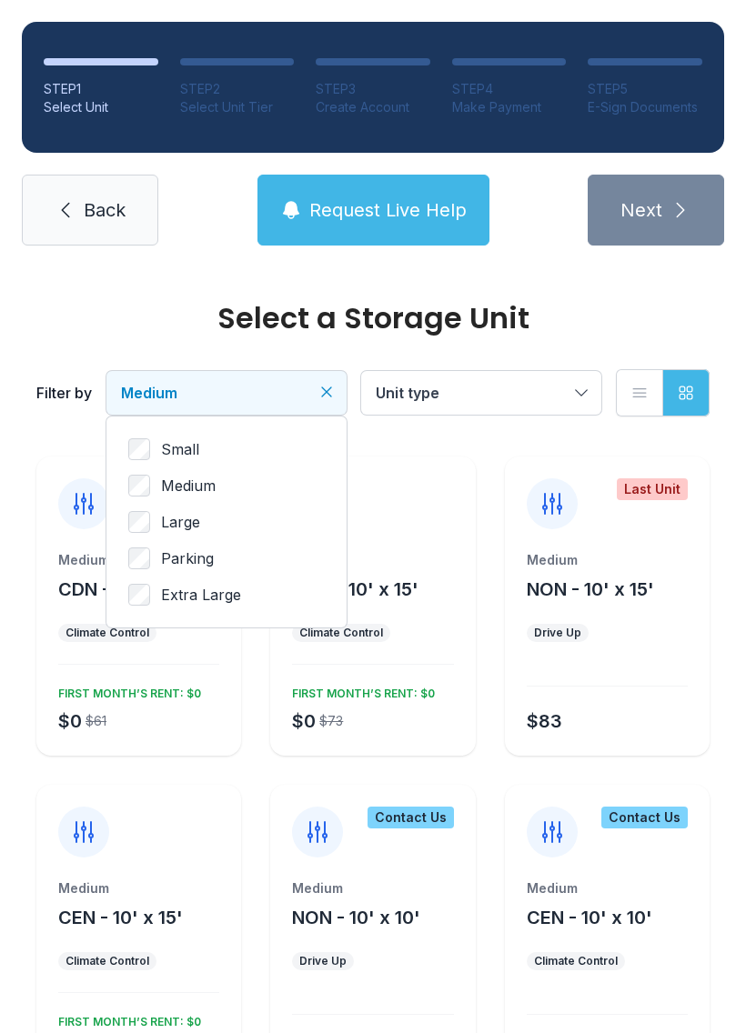 The image size is (746, 1033). I want to click on div: Select Unit, so click(101, 107).